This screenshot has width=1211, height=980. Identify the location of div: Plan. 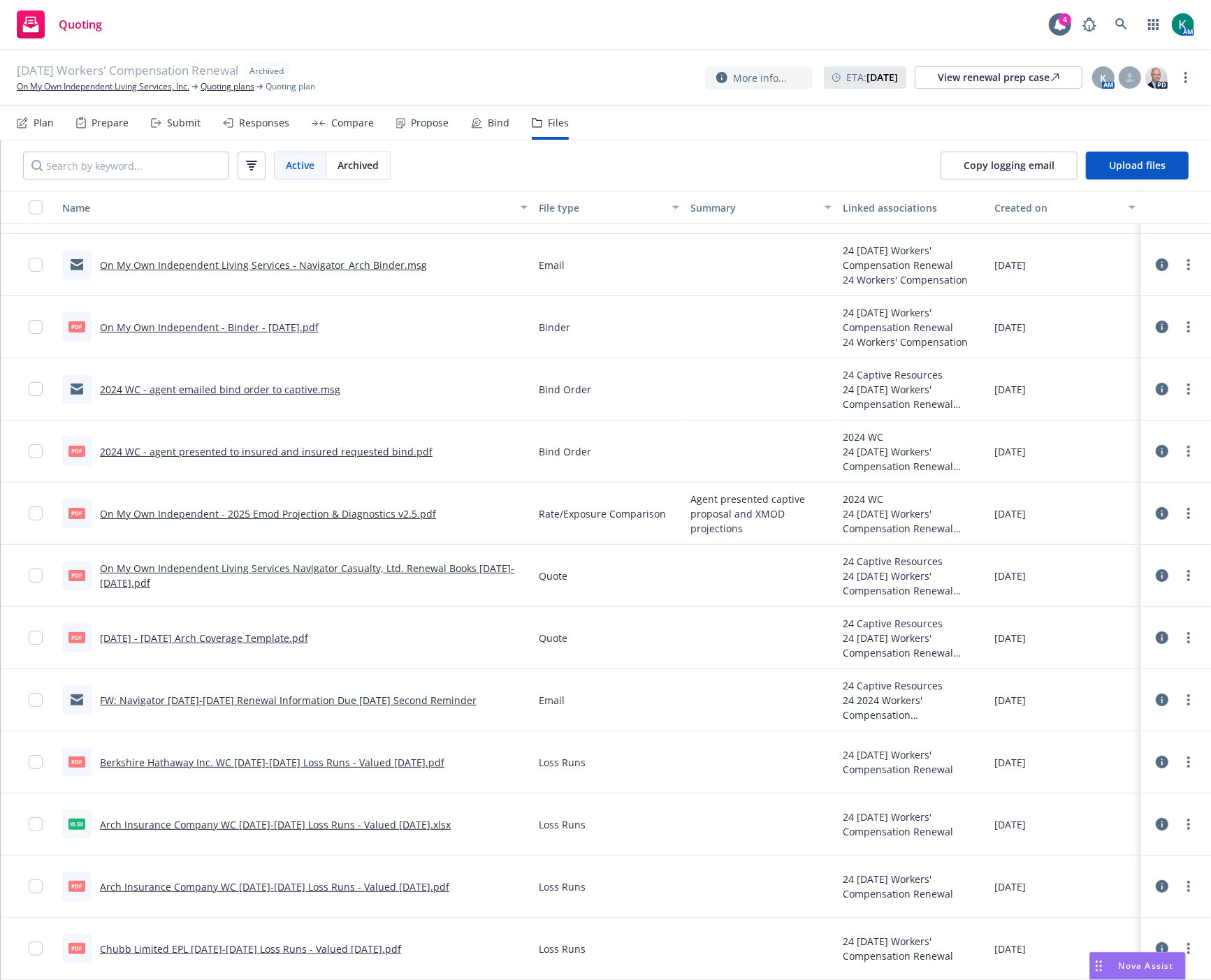
(43, 123).